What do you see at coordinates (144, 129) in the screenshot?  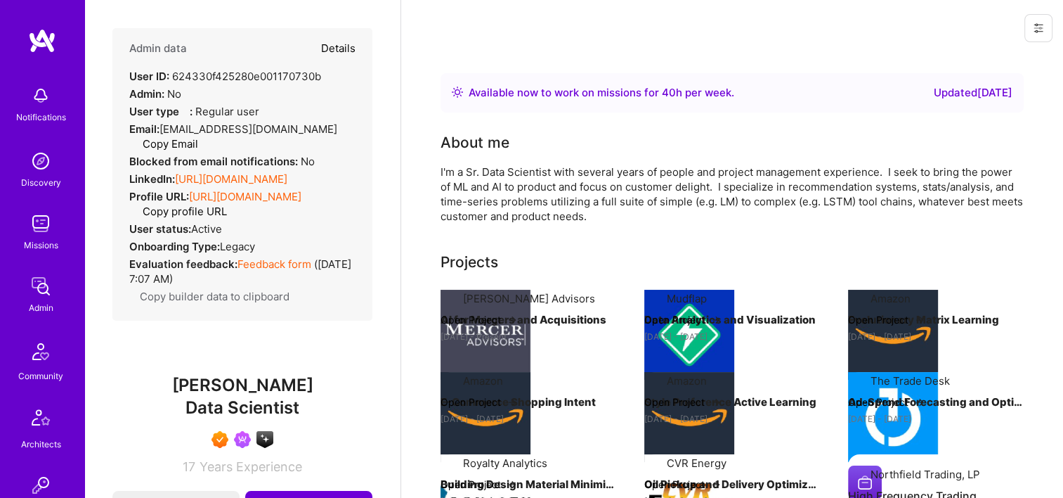 I see `strong: Email:` at bounding box center [144, 129].